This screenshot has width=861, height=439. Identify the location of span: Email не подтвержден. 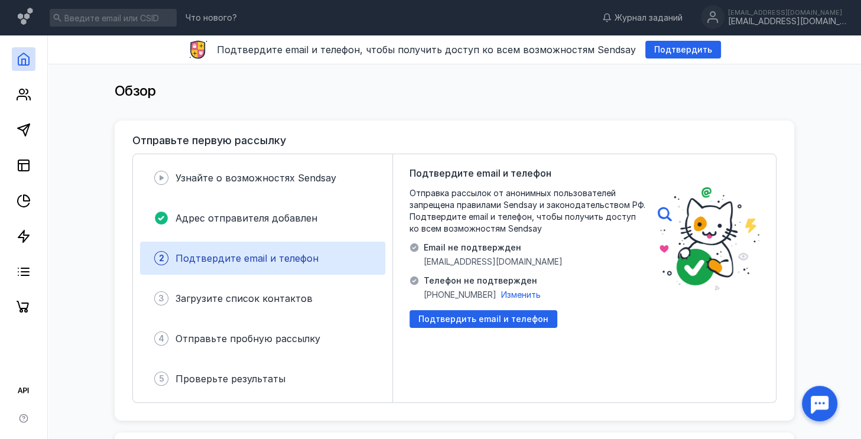
(493, 247).